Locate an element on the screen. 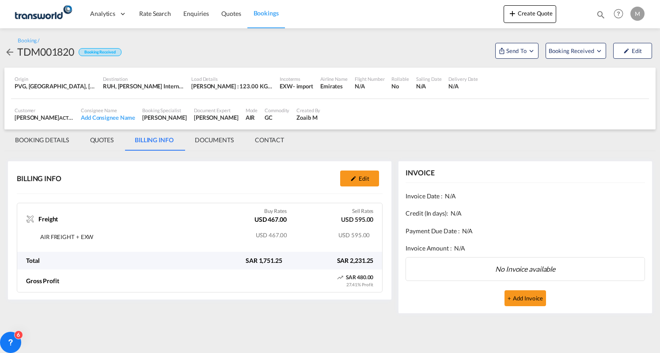 This screenshot has width=660, height=353. div: Gross Profit is located at coordinates (42, 281).